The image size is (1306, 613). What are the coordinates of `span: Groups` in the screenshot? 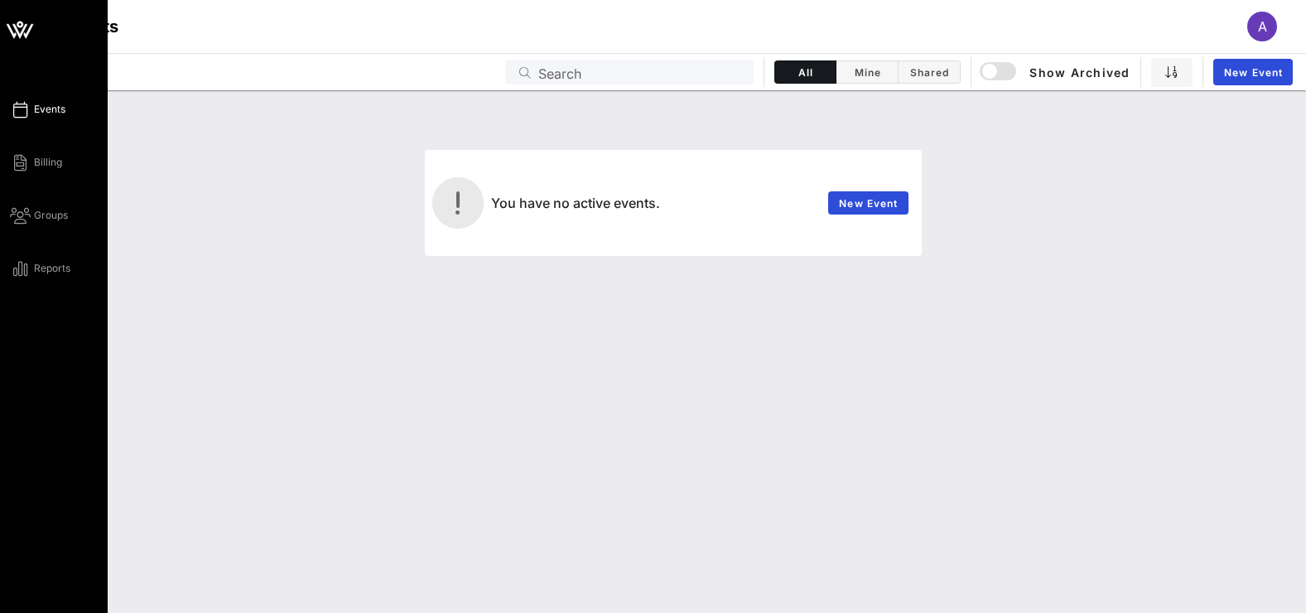 It's located at (51, 215).